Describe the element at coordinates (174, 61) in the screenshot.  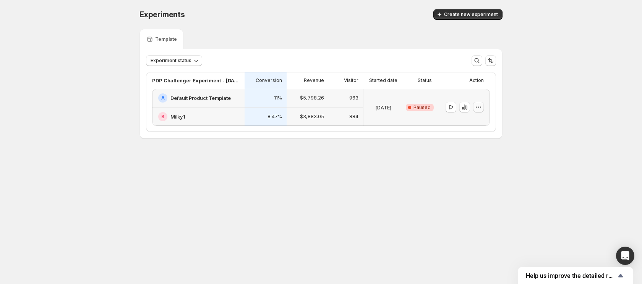
I see `button: Experiment status` at that location.